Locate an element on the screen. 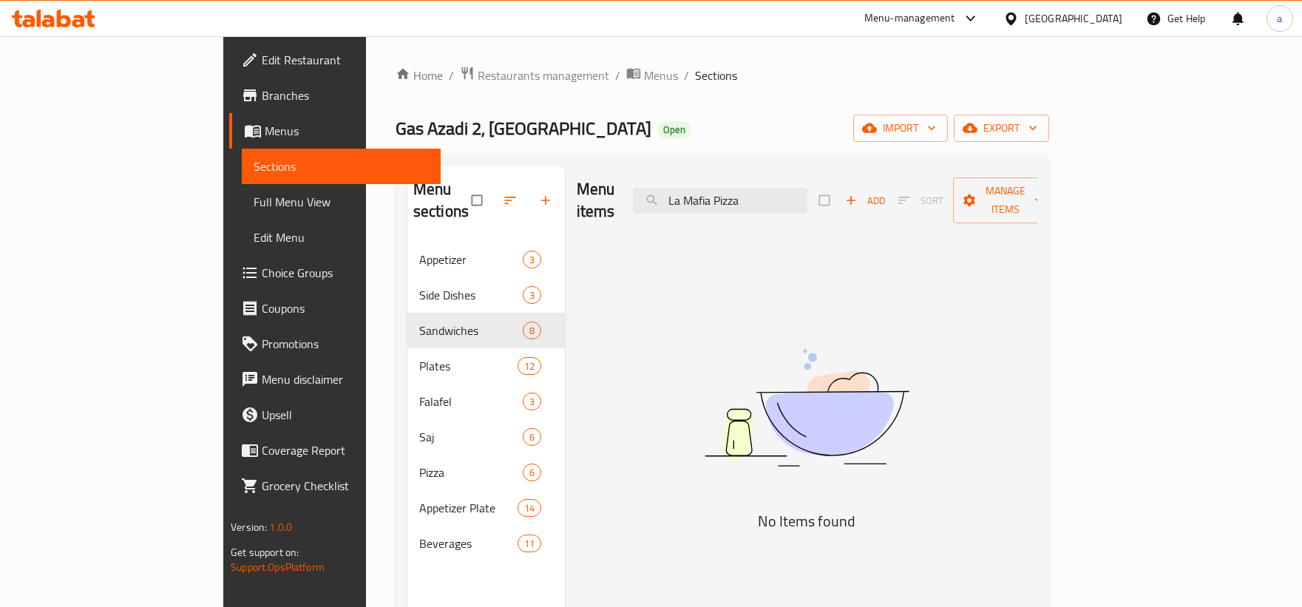 The image size is (1302, 607). div: Side Dishes3 is located at coordinates (486, 295).